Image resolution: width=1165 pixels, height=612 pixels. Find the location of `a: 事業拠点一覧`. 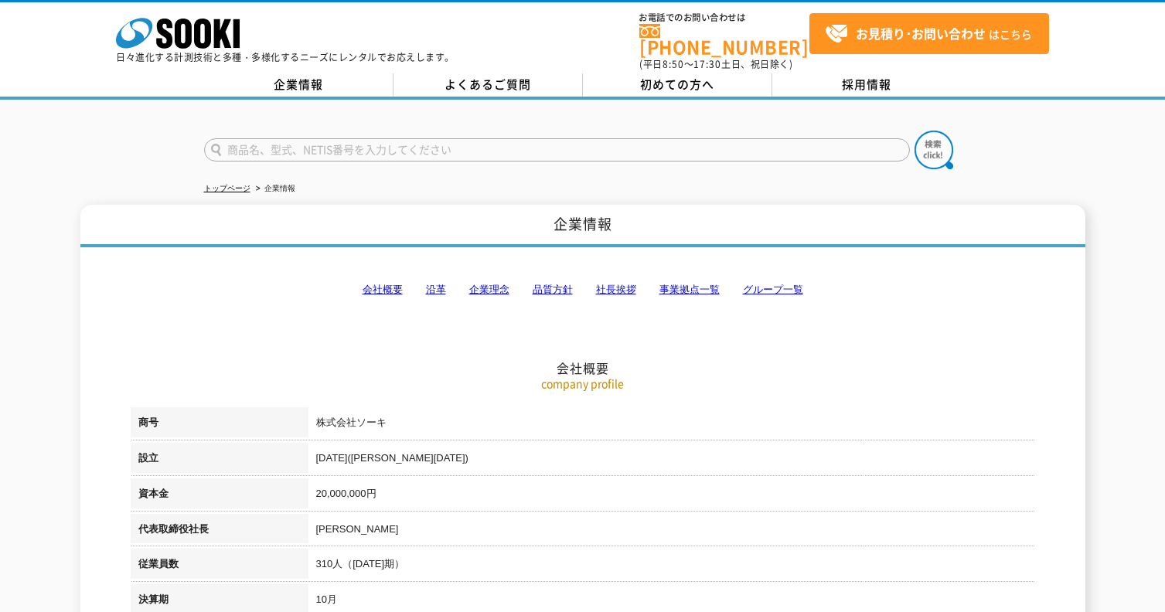

a: 事業拠点一覧 is located at coordinates (689, 289).